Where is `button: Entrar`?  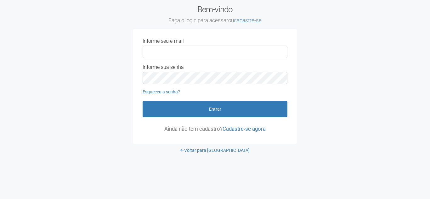
button: Entrar is located at coordinates (215, 109).